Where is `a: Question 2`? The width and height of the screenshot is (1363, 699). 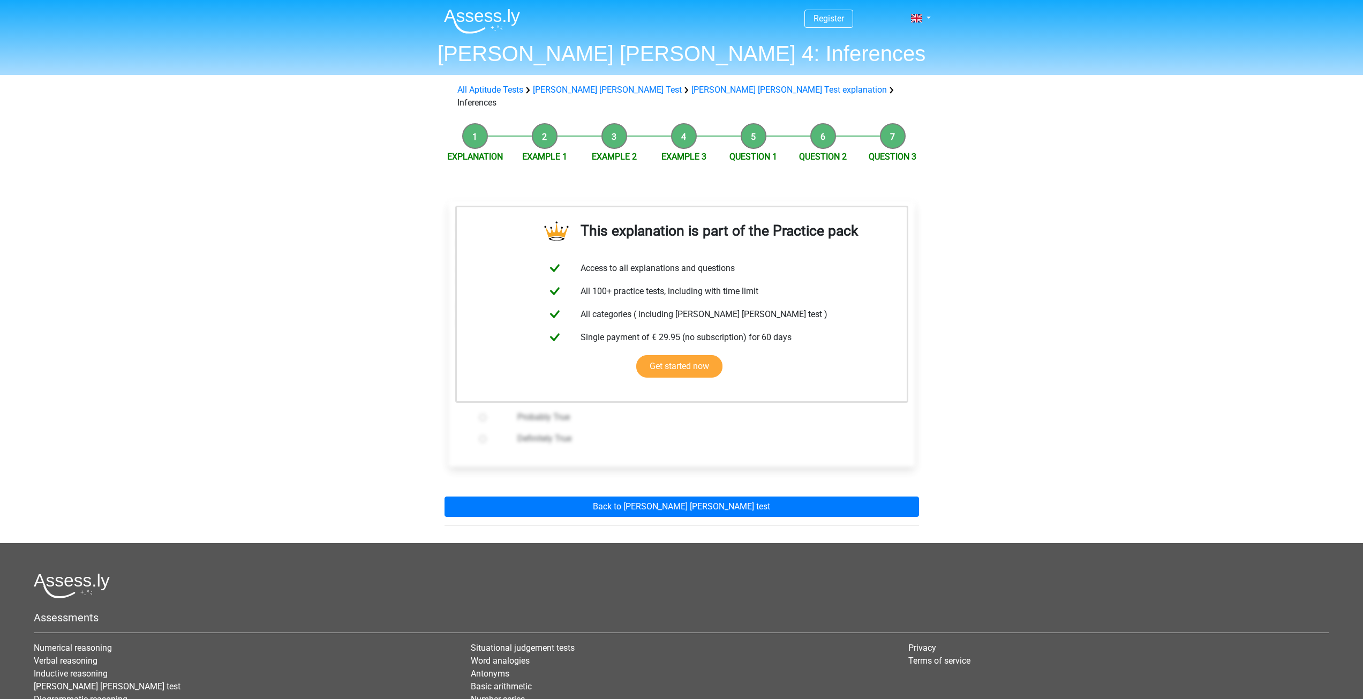 a: Question 2 is located at coordinates (822, 156).